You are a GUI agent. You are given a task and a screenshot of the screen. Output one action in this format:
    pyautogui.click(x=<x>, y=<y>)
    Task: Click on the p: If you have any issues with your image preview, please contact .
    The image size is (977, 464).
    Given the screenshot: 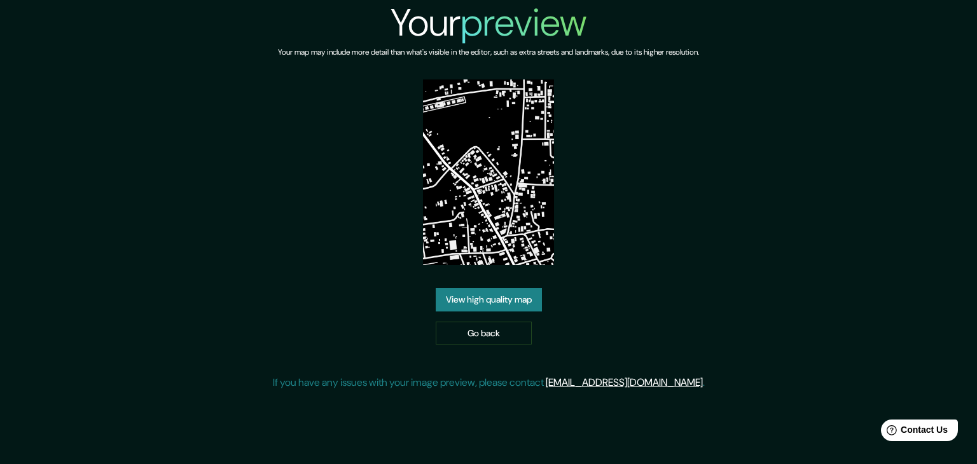 What is the action you would take?
    pyautogui.click(x=489, y=383)
    